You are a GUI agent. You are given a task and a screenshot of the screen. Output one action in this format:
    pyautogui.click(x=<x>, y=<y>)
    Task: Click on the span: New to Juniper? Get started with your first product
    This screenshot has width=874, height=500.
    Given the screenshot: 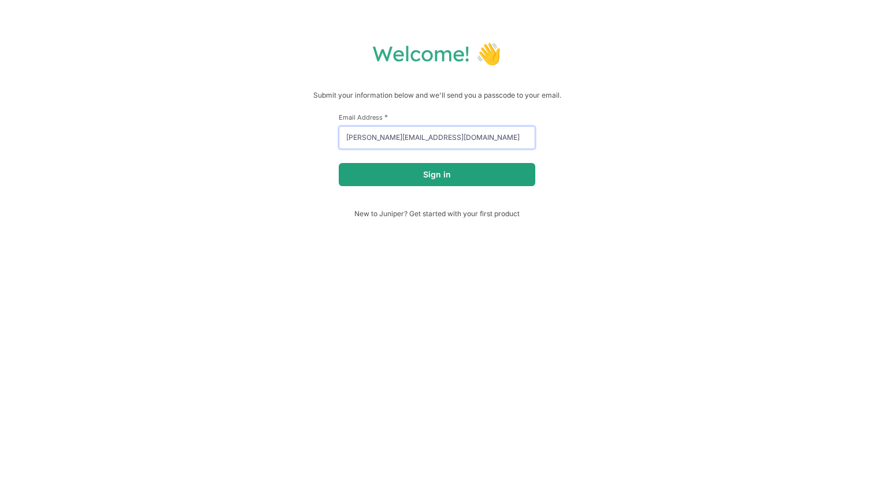 What is the action you would take?
    pyautogui.click(x=437, y=213)
    